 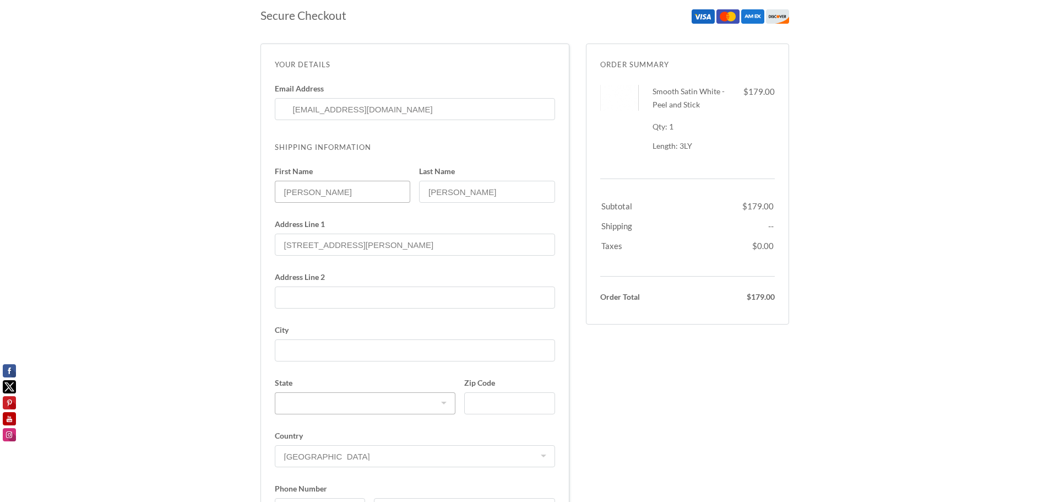 I want to click on span: City, so click(x=415, y=330).